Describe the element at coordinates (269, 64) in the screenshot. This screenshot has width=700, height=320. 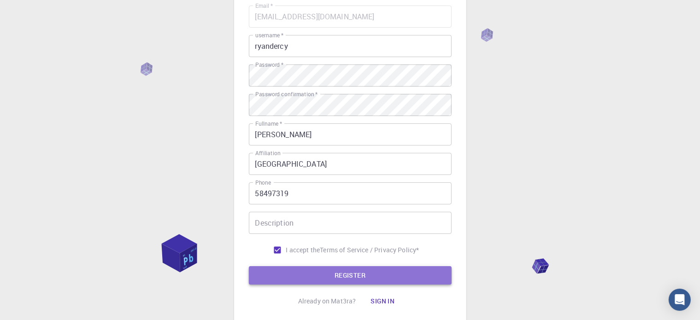
I see `label: Password` at that location.